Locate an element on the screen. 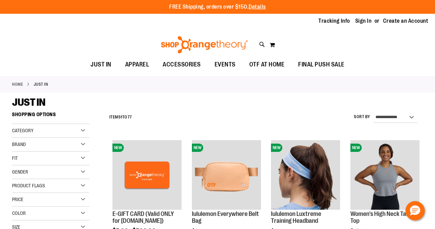 This screenshot has width=435, height=229. span: Category is located at coordinates (23, 130).